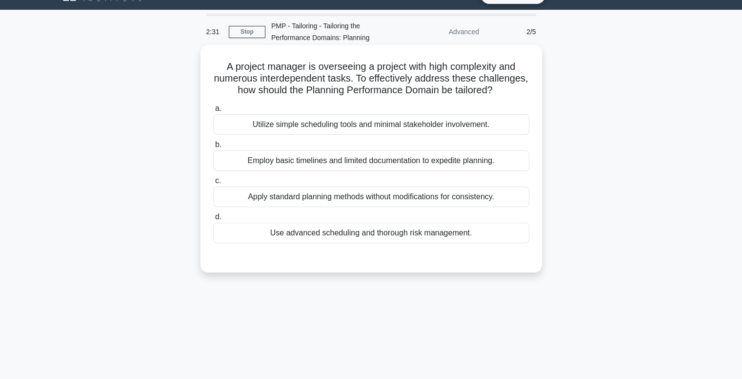  Describe the element at coordinates (442, 32) in the screenshot. I see `div: Advanced` at that location.